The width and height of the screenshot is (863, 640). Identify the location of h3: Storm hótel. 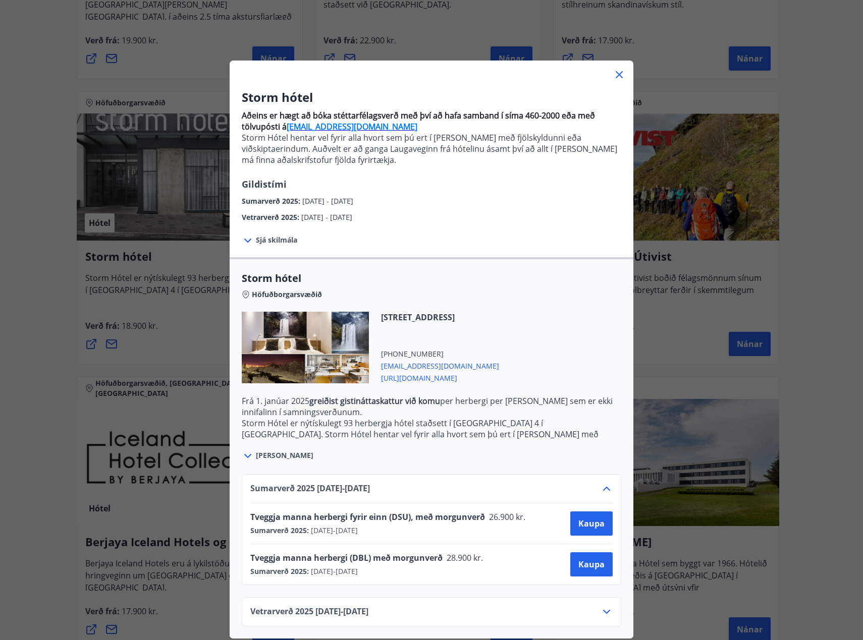
(431, 97).